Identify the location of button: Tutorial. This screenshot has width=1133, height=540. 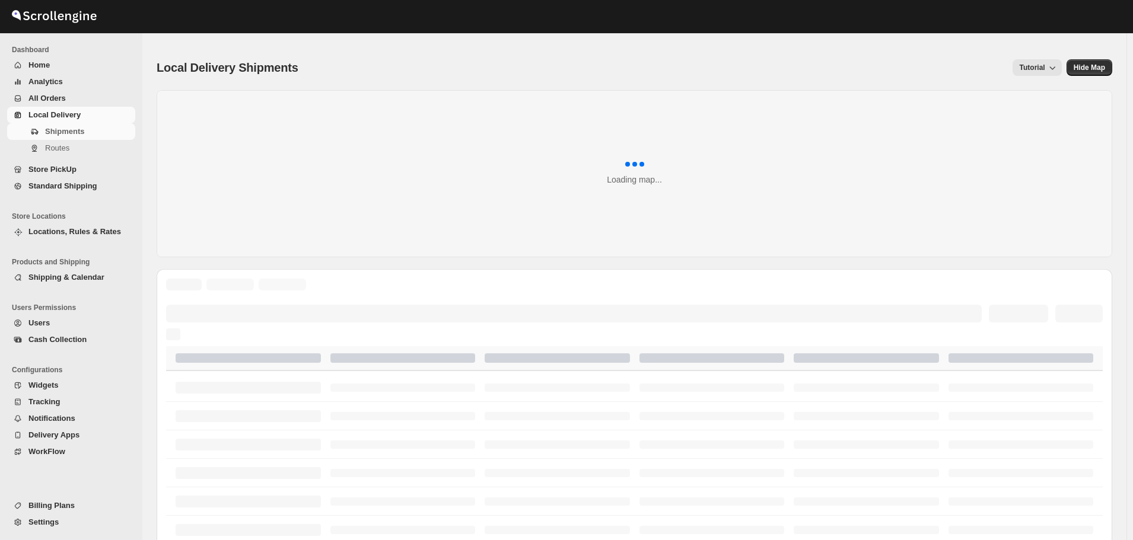
(1037, 68).